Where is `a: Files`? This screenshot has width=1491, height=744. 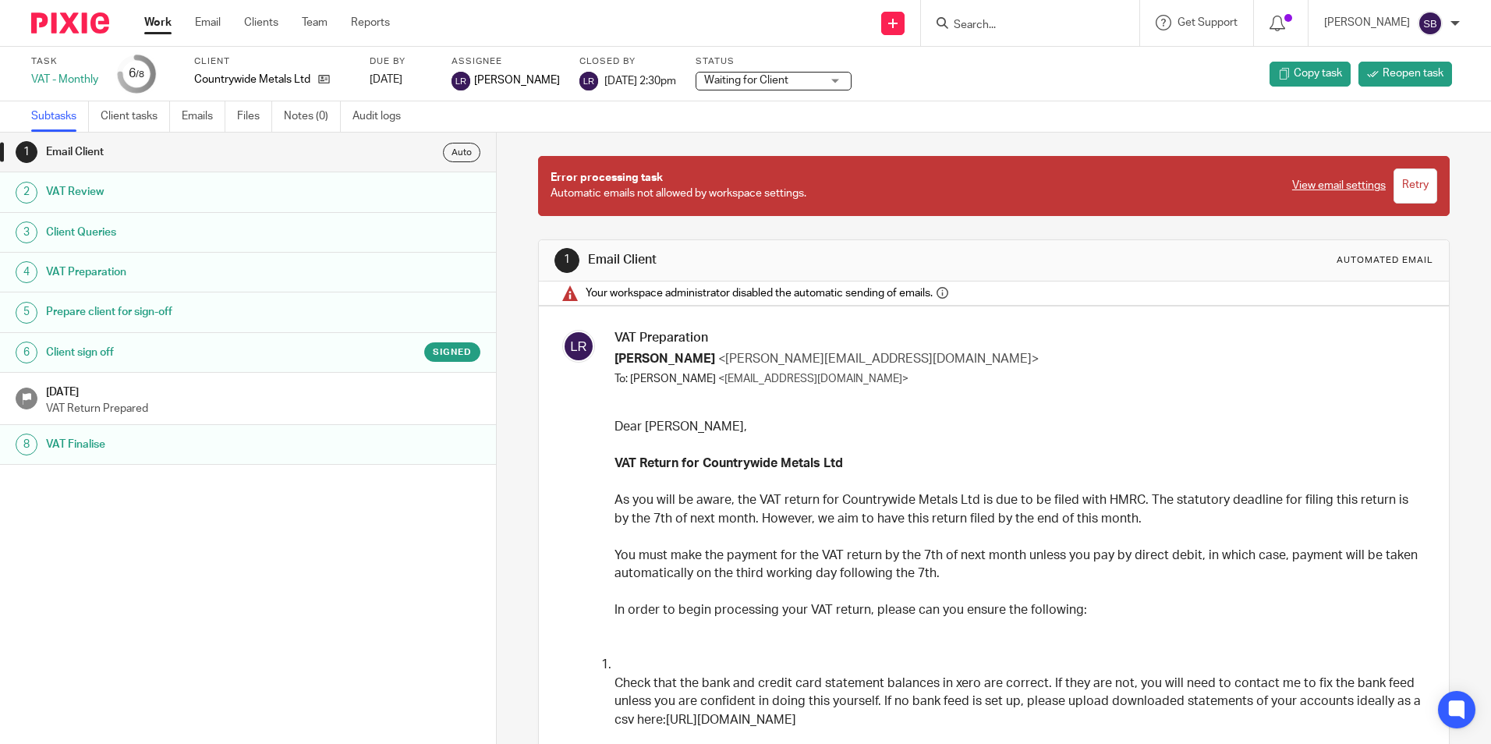
a: Files is located at coordinates (254, 116).